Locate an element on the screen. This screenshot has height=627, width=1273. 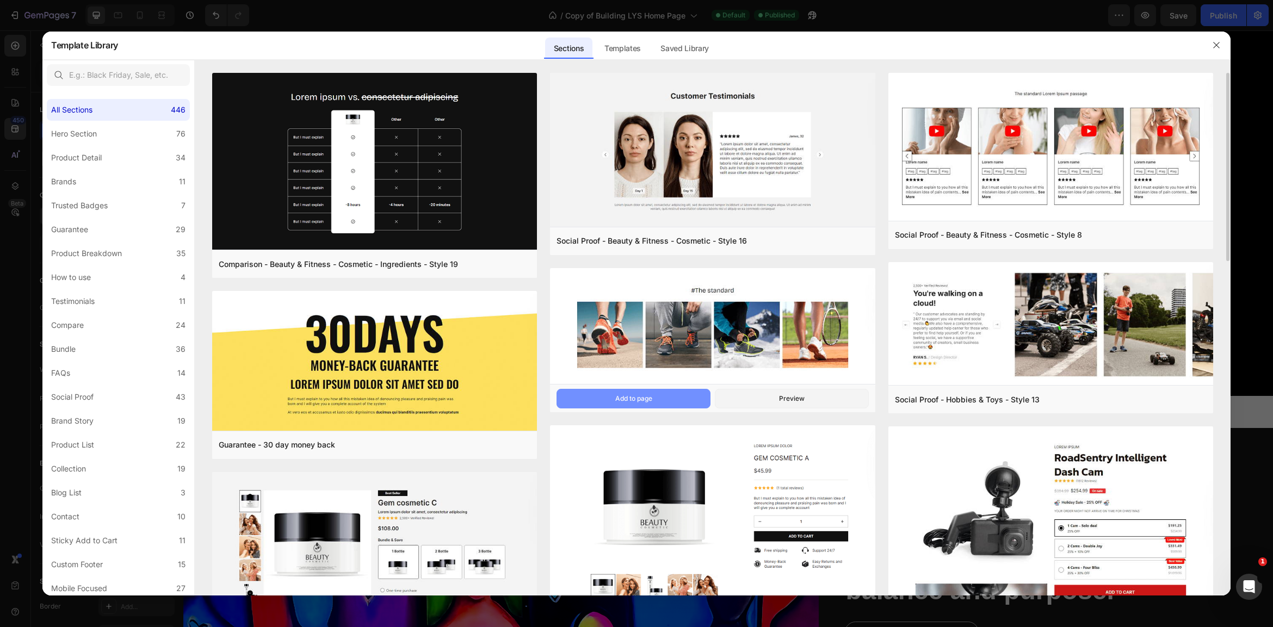
div: Guarantee is located at coordinates (70, 230).